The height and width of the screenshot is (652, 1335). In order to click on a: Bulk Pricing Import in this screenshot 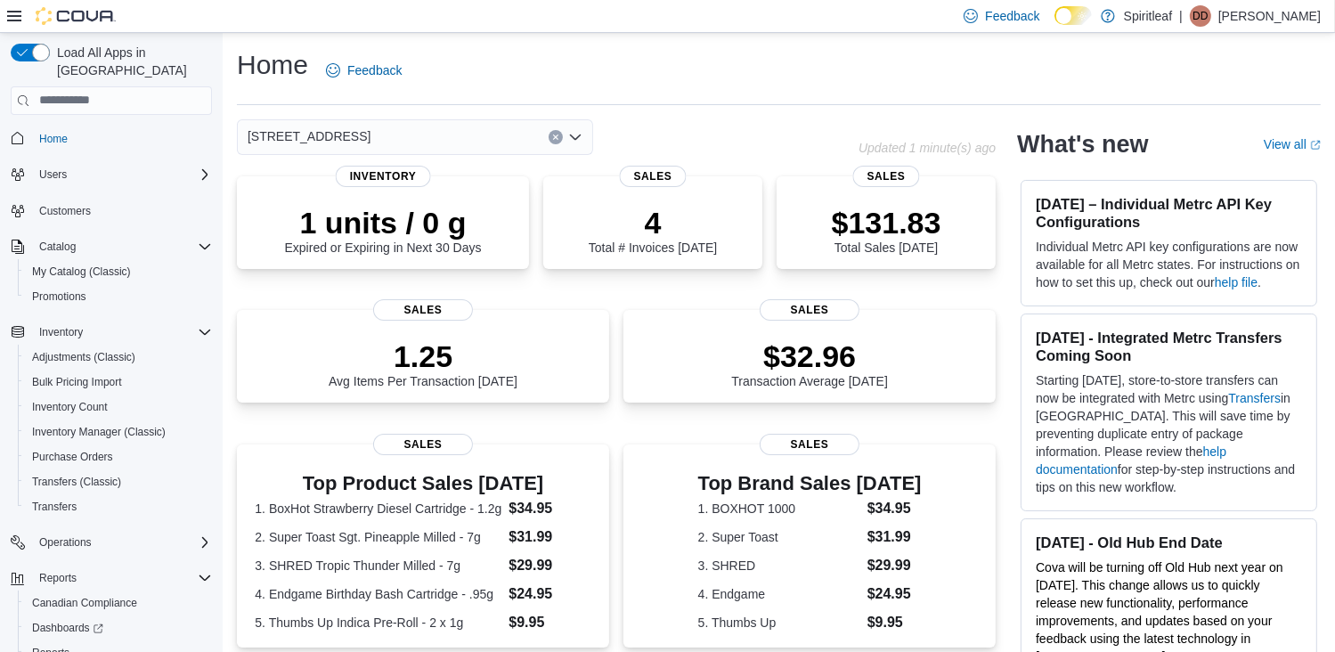, I will do `click(77, 382)`.